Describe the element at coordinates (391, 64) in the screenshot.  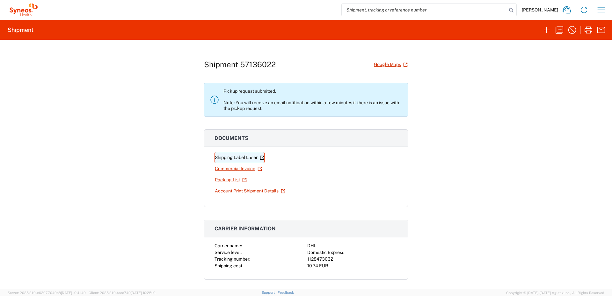
I see `a: Google Maps` at that location.